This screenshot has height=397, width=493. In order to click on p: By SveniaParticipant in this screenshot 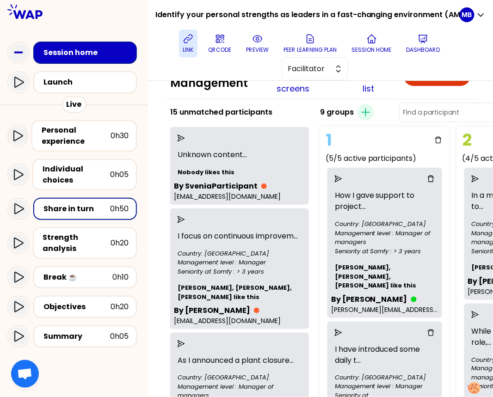, I will do `click(215, 186)`.